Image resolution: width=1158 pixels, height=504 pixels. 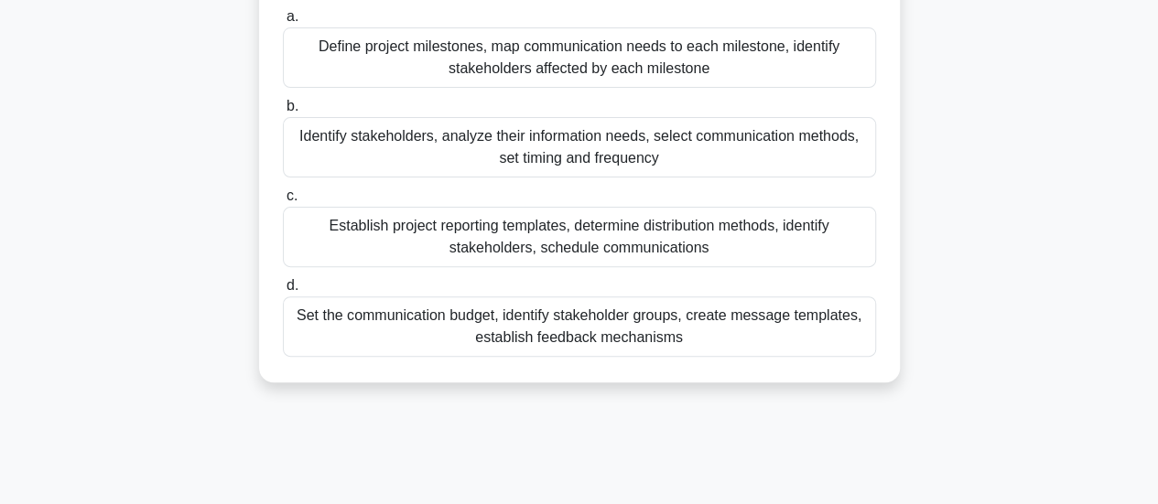 What do you see at coordinates (292, 16) in the screenshot?
I see `span: a.` at bounding box center [292, 16].